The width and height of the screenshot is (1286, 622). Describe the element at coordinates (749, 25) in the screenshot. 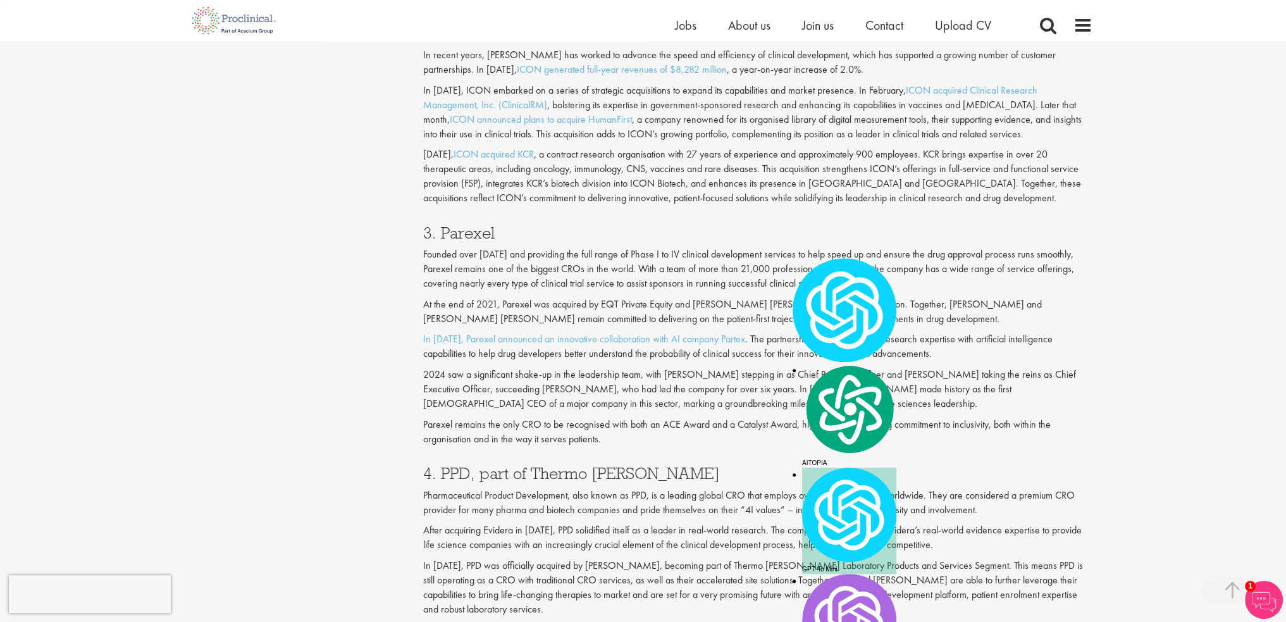

I see `span: About us` at that location.